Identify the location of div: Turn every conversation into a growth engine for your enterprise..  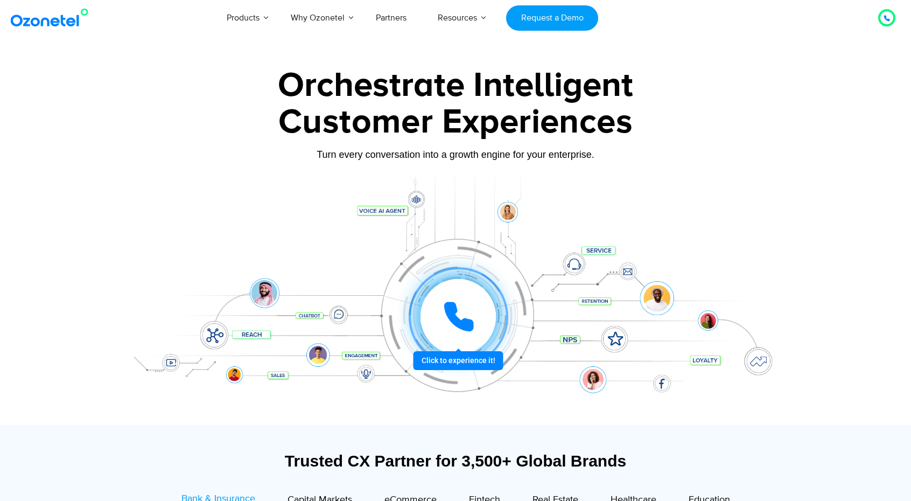
(455, 154).